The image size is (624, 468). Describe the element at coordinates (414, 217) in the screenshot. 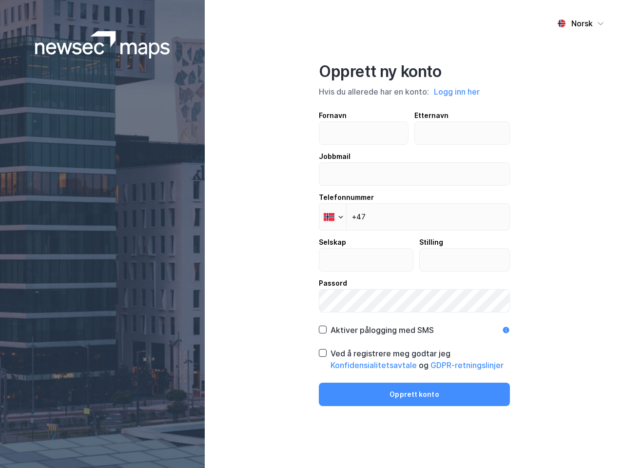

I see `input: Telefonnummer` at that location.